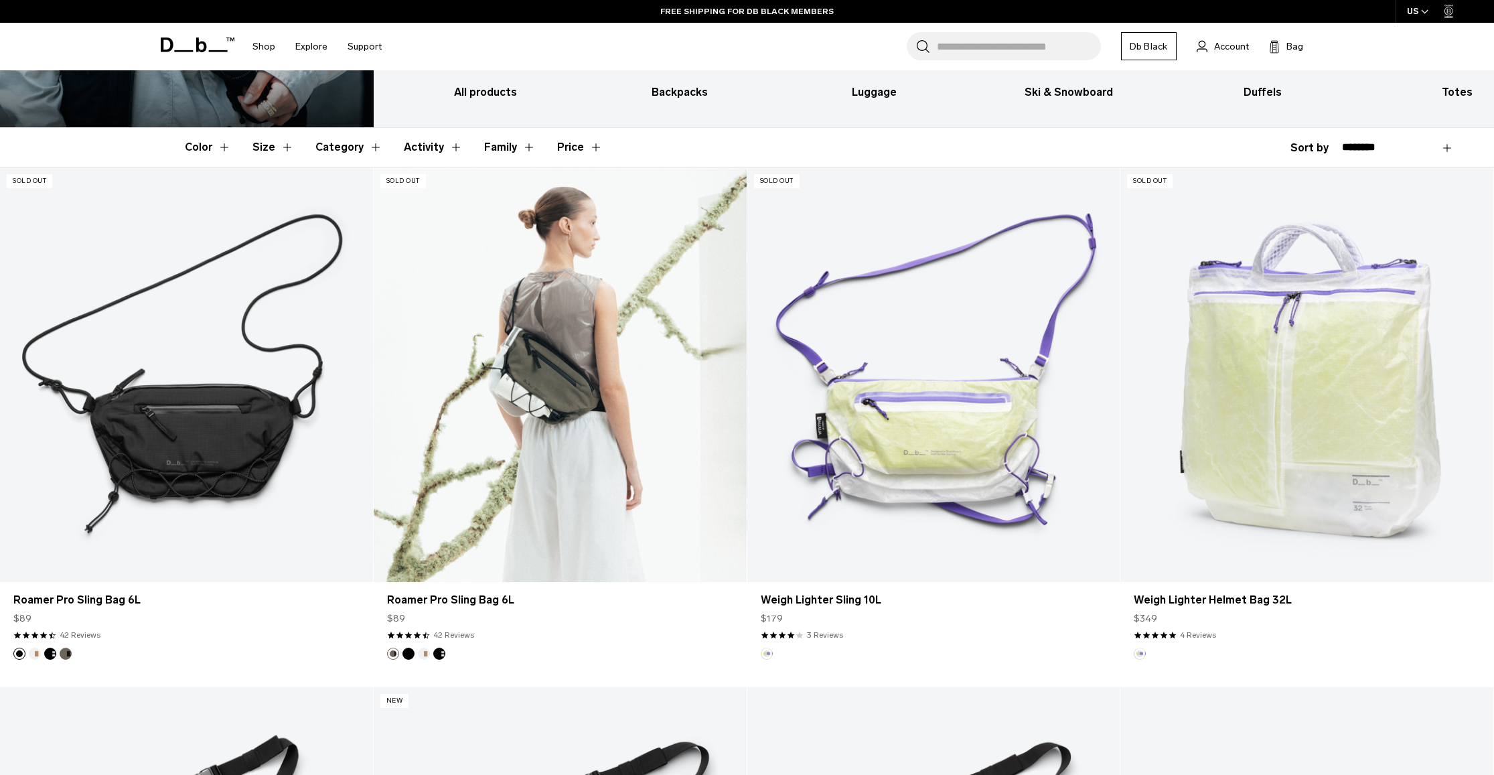 Image resolution: width=1494 pixels, height=775 pixels. Describe the element at coordinates (1068, 92) in the screenshot. I see `h3: Ski & Snowboard` at that location.